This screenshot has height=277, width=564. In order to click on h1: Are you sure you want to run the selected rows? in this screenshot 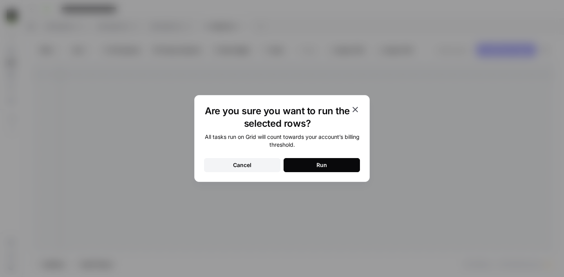, I will do `click(277, 118)`.